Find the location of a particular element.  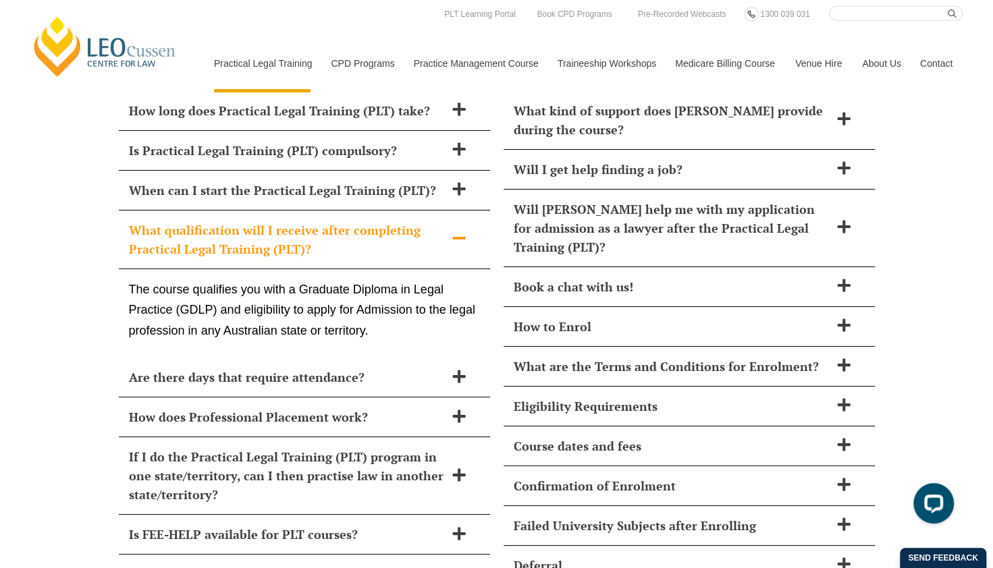

a: Traineeship Workshops is located at coordinates (606, 63).